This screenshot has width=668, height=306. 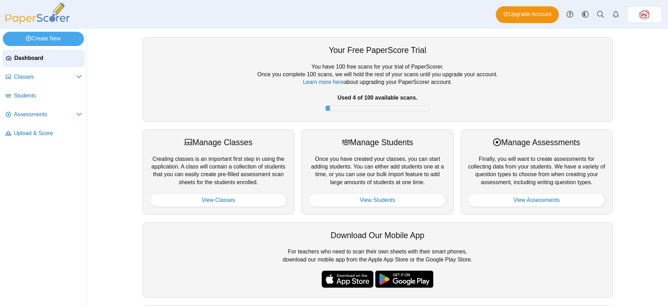 I want to click on img: apple-store-badge.svg, so click(x=347, y=279).